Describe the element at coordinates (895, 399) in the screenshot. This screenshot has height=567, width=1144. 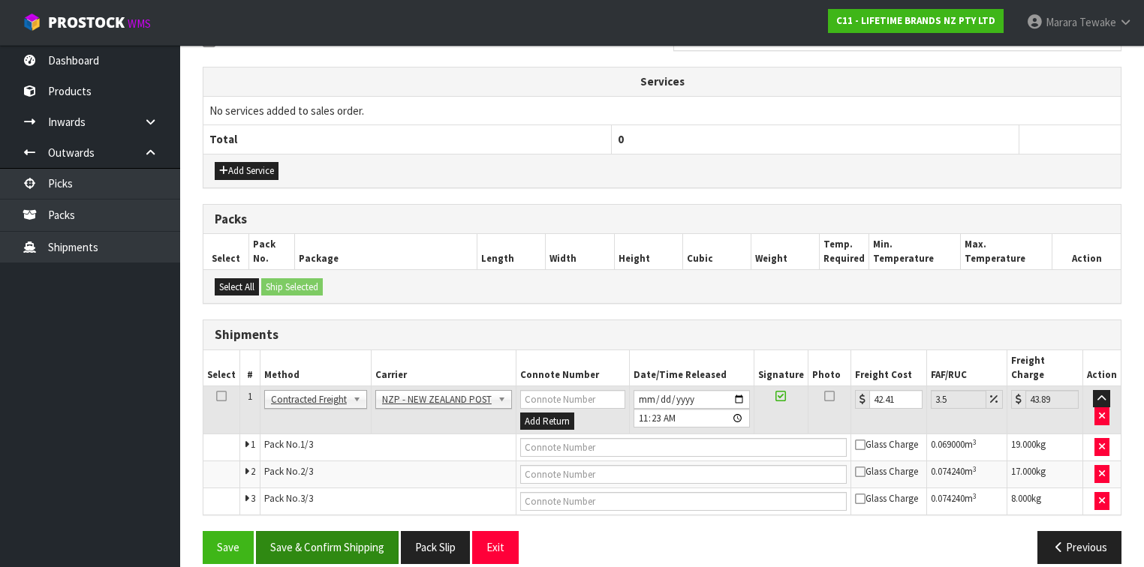
I see `input: Freight Cost` at that location.